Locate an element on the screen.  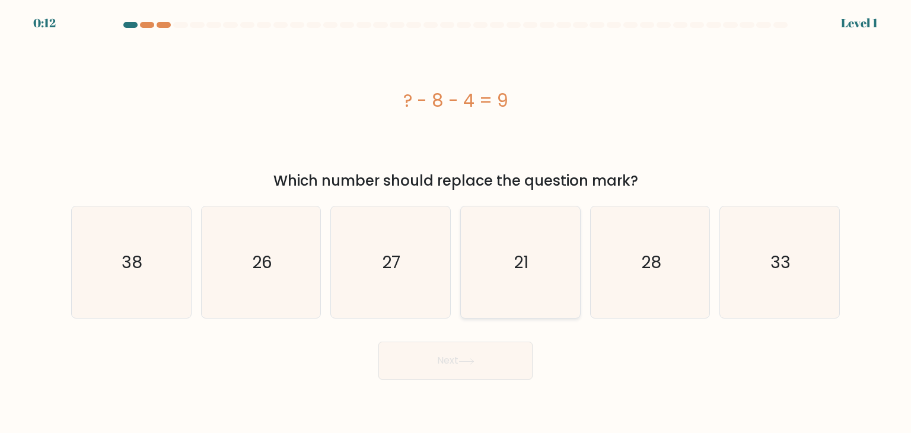
div: Level 1 is located at coordinates (859, 23).